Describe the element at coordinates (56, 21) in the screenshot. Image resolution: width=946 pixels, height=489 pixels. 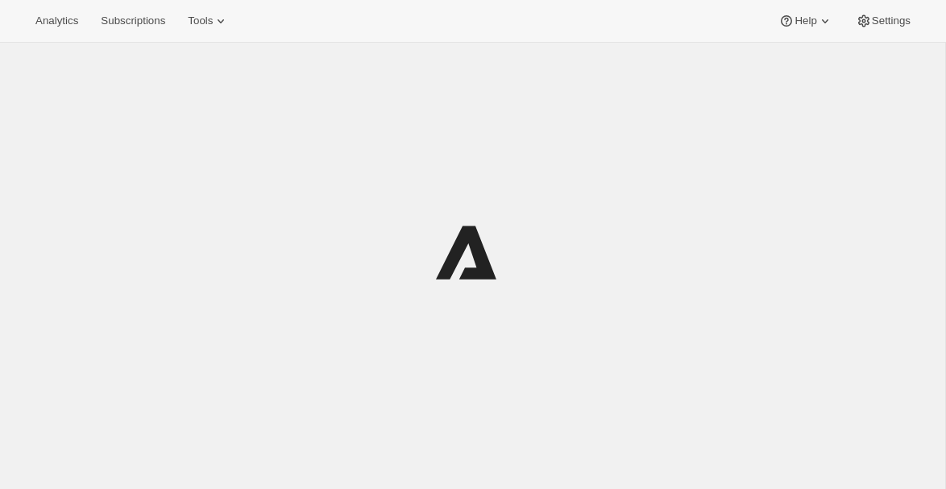
I see `span: Analytics` at that location.